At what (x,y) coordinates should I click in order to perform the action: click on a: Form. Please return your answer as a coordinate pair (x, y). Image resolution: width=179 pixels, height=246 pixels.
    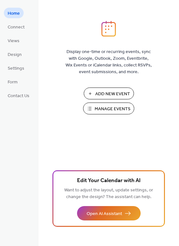
    Looking at the image, I should click on (12, 81).